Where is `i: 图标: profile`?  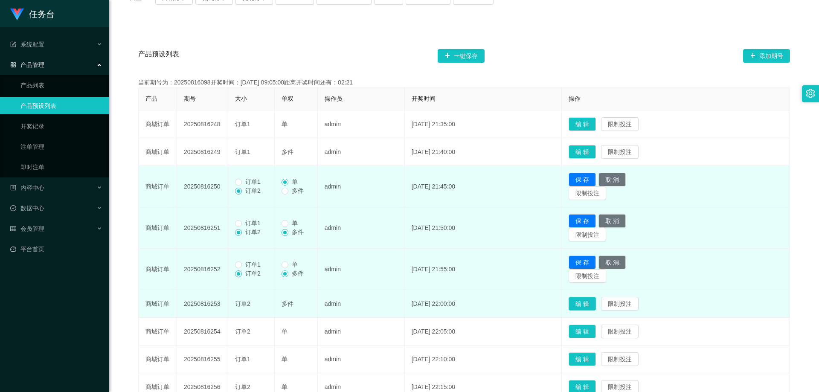 i: 图标: profile is located at coordinates (13, 188).